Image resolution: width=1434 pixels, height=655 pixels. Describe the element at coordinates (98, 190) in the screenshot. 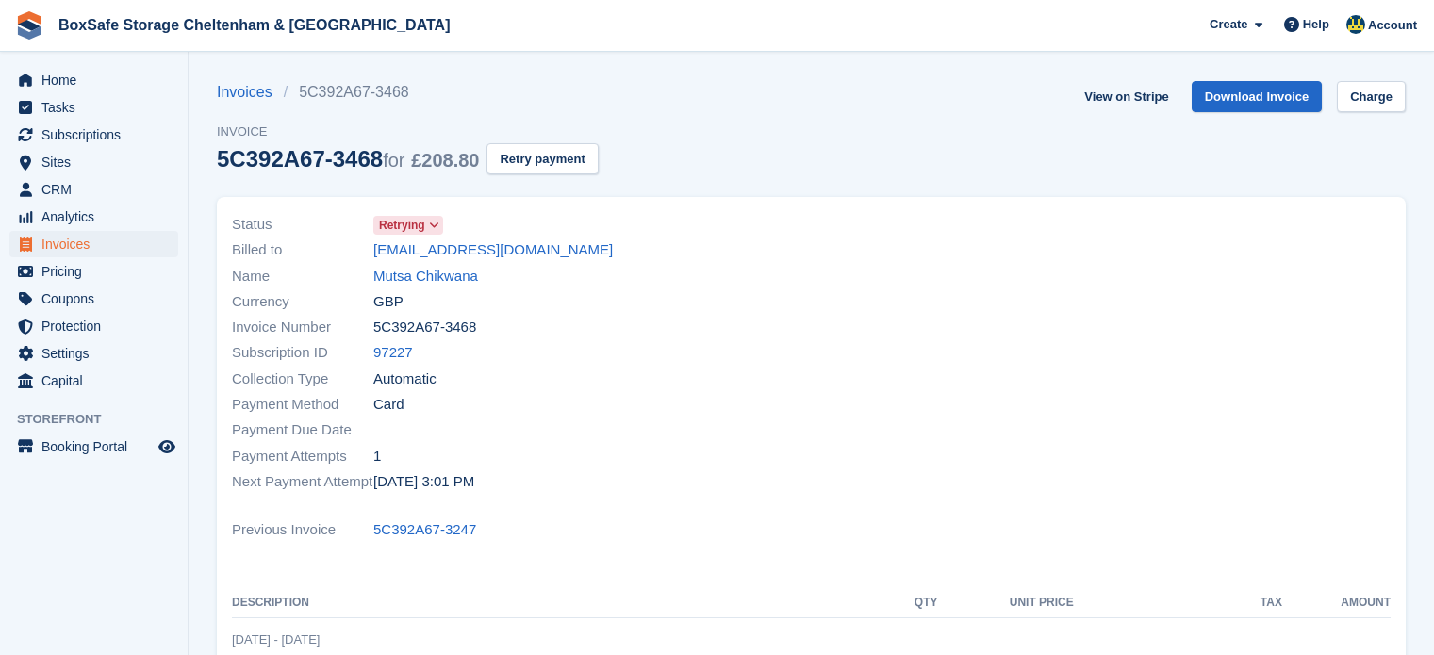

I see `span: CRM` at that location.